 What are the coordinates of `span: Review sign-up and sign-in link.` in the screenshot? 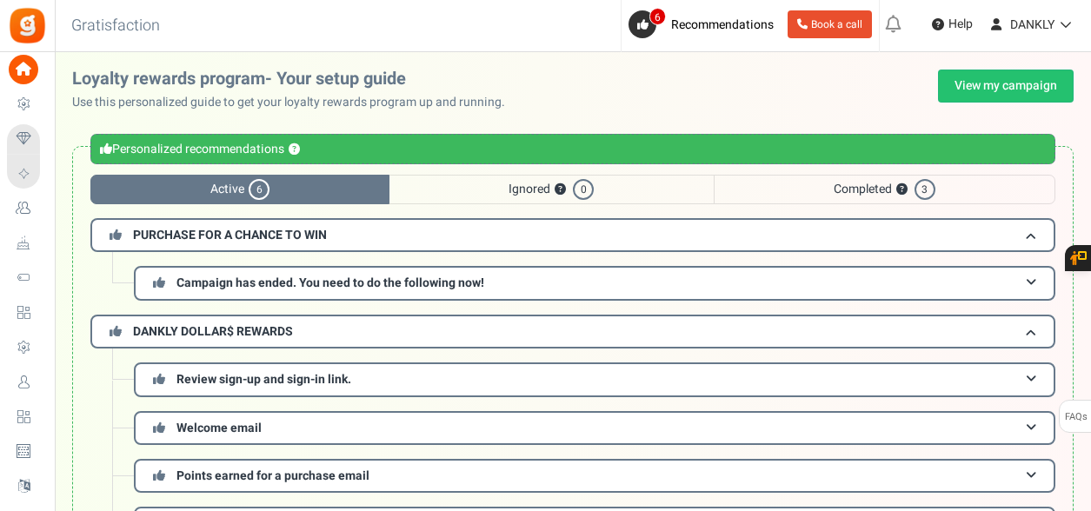 It's located at (263, 379).